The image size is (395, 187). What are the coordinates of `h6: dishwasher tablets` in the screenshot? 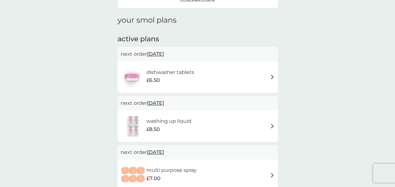 It's located at (170, 72).